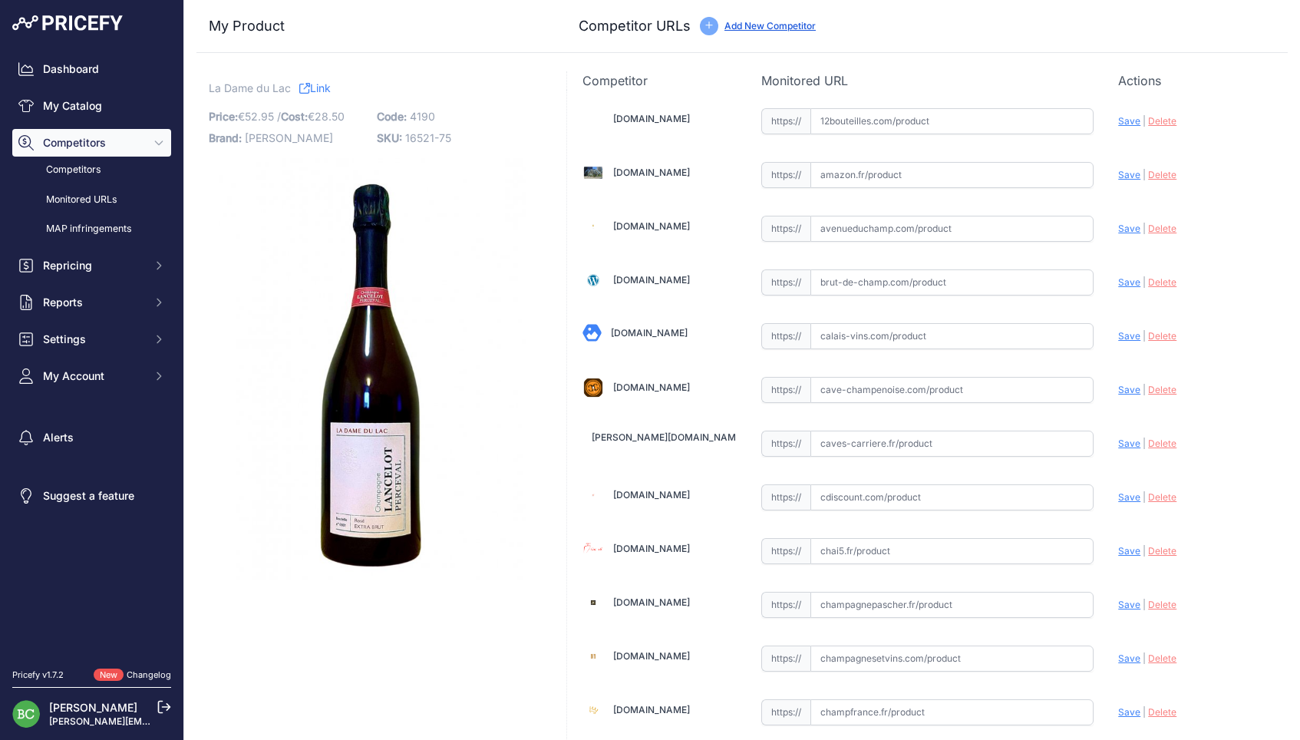 The height and width of the screenshot is (740, 1300). I want to click on input: avenueduchamp.com/product, so click(952, 229).